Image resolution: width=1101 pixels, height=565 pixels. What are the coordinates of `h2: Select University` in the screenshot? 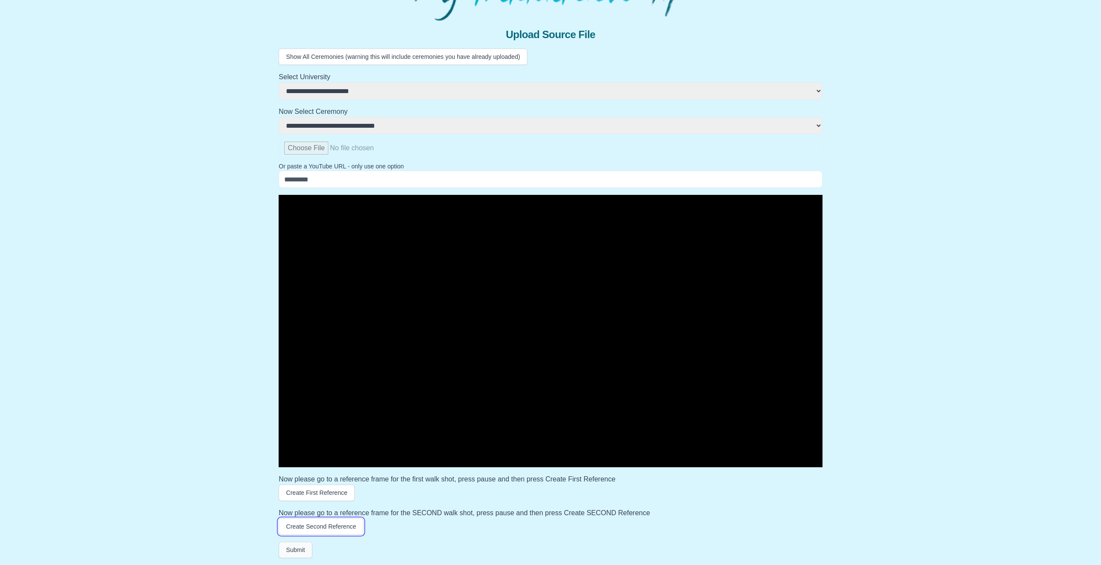 It's located at (550, 77).